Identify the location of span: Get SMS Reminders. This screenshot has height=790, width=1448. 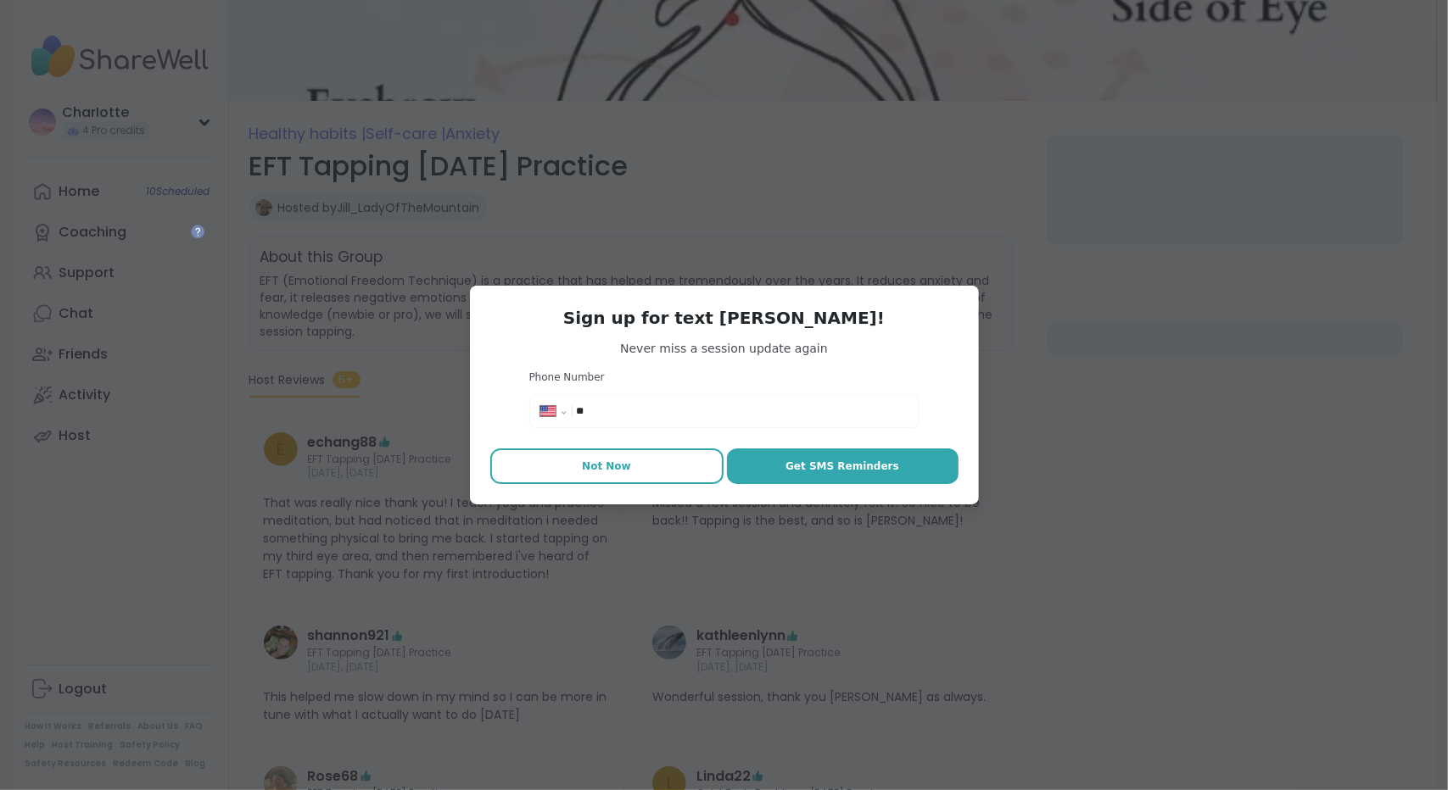
(842, 466).